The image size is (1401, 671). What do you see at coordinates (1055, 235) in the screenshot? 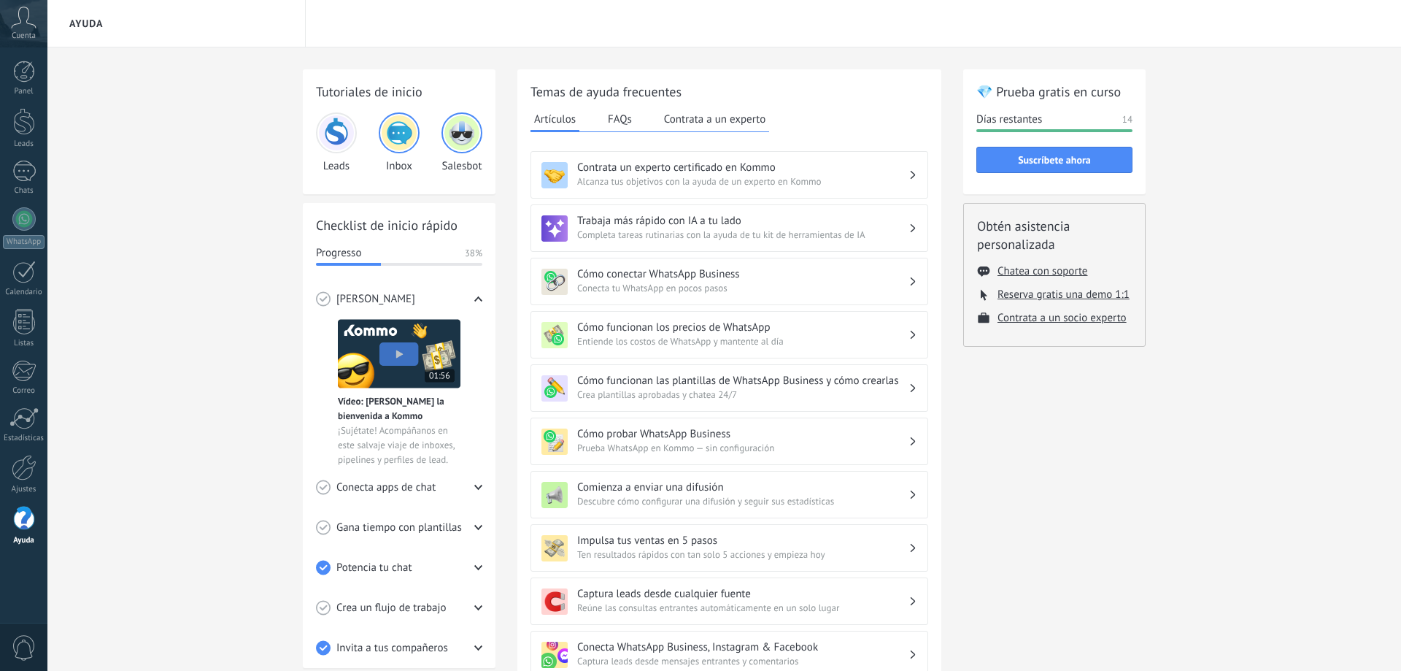
I see `h2: Obtén asistencia personalizada` at bounding box center [1055, 235].